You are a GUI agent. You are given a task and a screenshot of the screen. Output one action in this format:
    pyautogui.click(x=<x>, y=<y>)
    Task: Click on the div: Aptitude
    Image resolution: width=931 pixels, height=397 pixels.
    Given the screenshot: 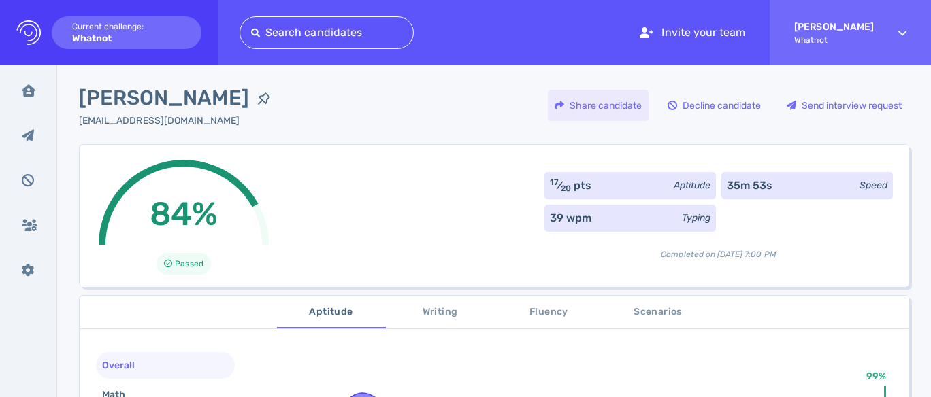 What is the action you would take?
    pyautogui.click(x=692, y=185)
    